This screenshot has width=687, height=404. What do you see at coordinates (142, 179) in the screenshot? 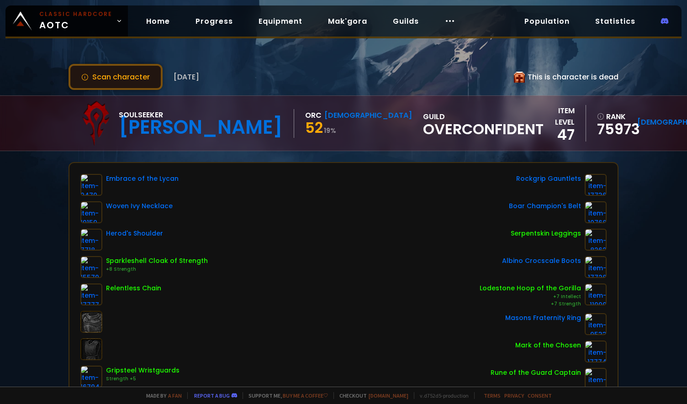
I see `div: Embrace of the Lycan` at bounding box center [142, 179].